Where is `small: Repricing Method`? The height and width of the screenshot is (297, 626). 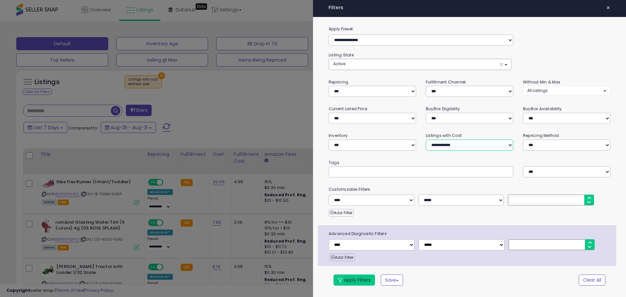
small: Repricing Method is located at coordinates (541, 135).